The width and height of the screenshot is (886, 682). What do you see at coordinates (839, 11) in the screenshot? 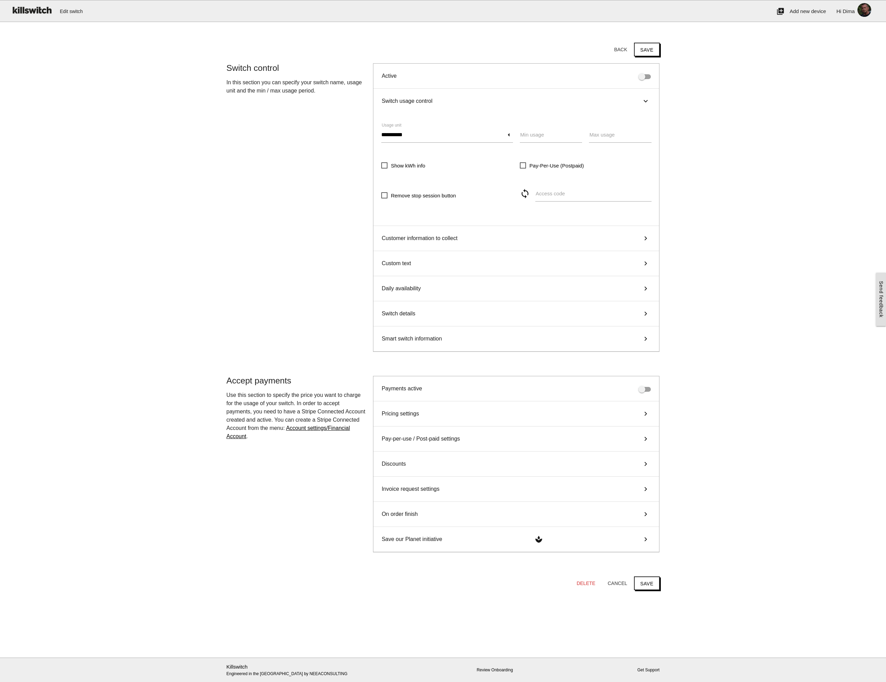
I see `span: Hi` at bounding box center [839, 11].